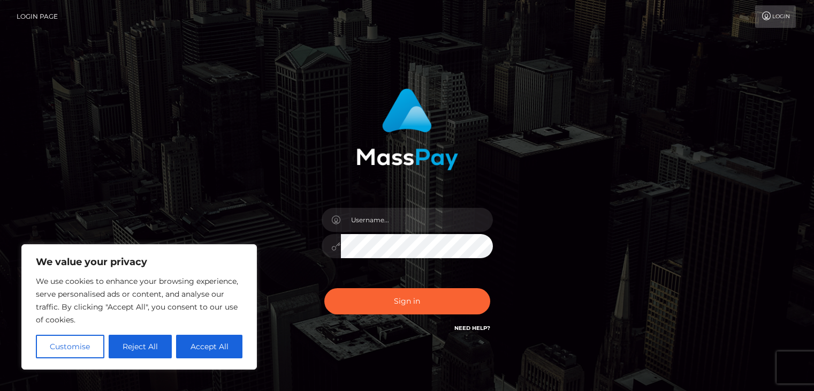 The height and width of the screenshot is (391, 814). What do you see at coordinates (139, 300) in the screenshot?
I see `p: We use cookies to enhance your browsing experience, serve personalised ads or content, and analys...` at bounding box center [139, 300].